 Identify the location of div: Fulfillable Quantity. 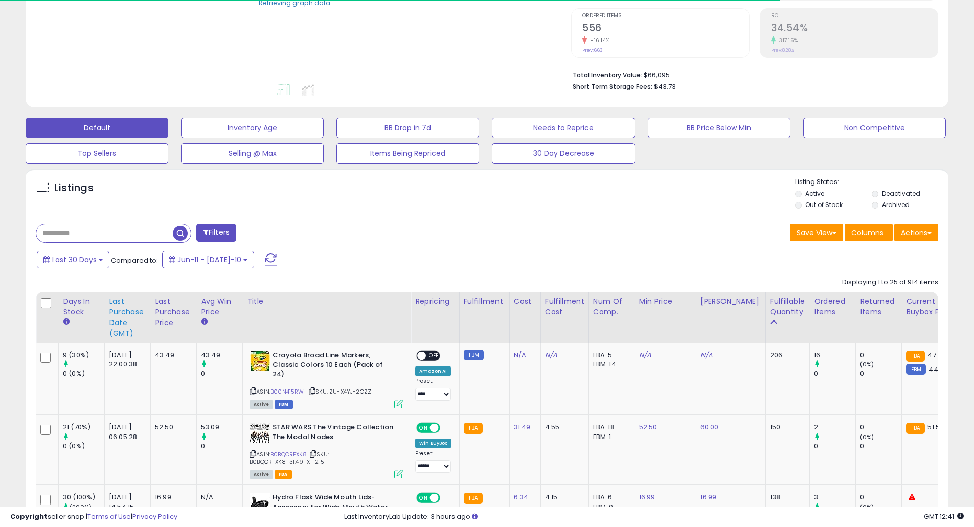
(787, 307).